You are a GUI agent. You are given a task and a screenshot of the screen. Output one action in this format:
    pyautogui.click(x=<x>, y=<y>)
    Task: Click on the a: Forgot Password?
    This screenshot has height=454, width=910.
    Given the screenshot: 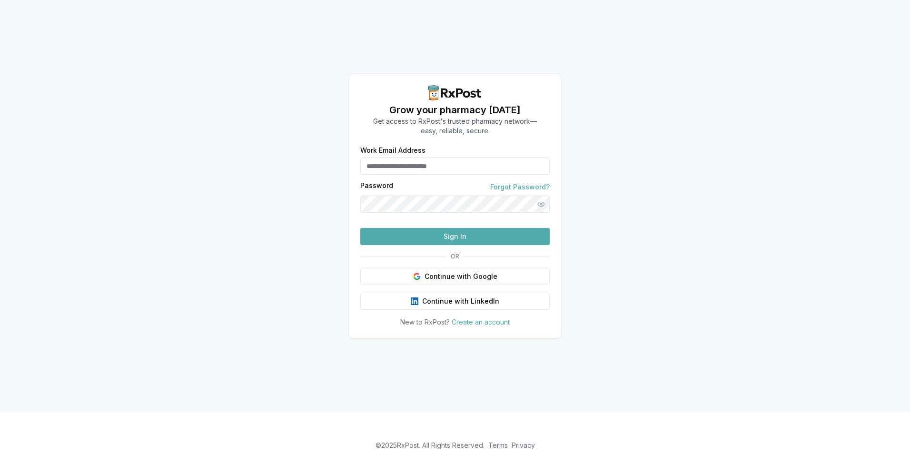 What is the action you would take?
    pyautogui.click(x=520, y=187)
    